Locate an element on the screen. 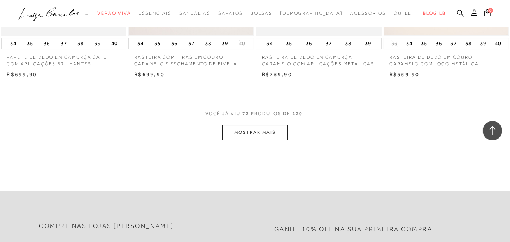 This screenshot has height=242, width=510. span: VOCê JÁ VIU is located at coordinates (223, 114).